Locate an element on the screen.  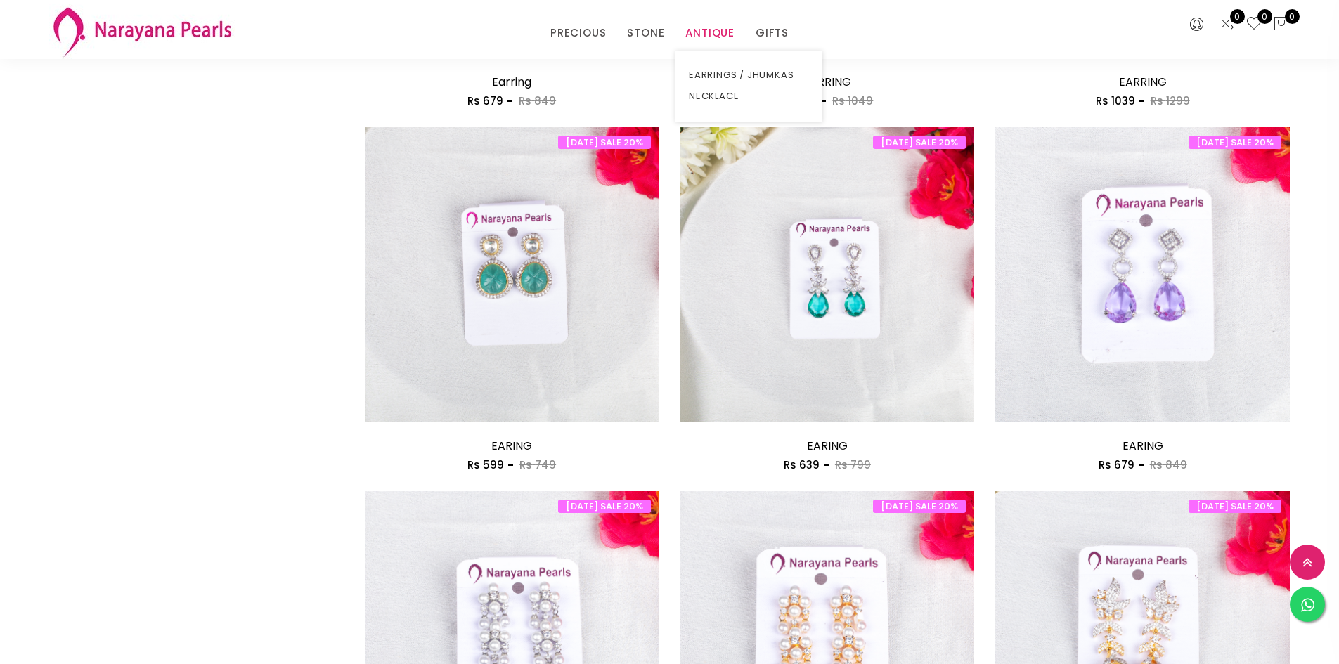
span: Rs 1049 is located at coordinates (853, 101).